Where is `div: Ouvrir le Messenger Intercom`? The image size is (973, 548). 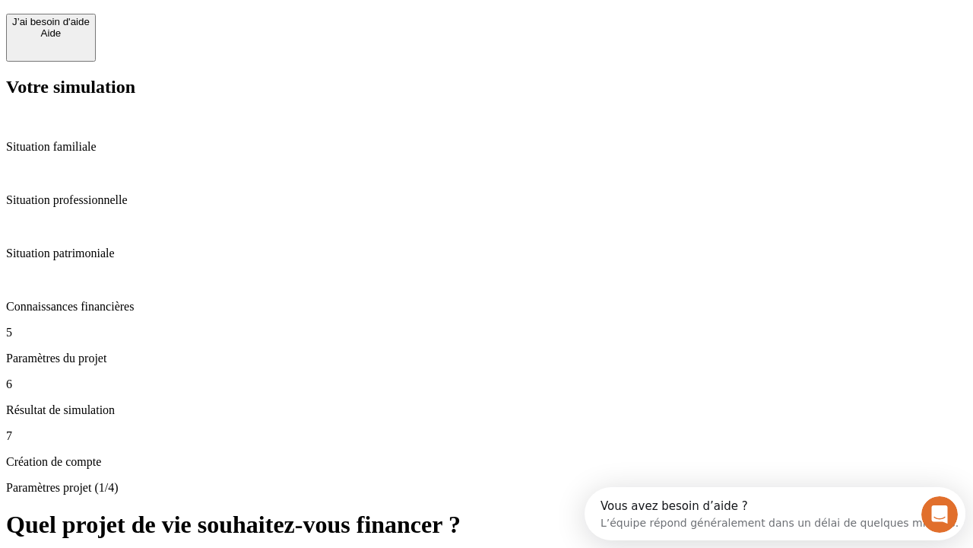 div: Ouvrir le Messenger Intercom is located at coordinates (212, 27).